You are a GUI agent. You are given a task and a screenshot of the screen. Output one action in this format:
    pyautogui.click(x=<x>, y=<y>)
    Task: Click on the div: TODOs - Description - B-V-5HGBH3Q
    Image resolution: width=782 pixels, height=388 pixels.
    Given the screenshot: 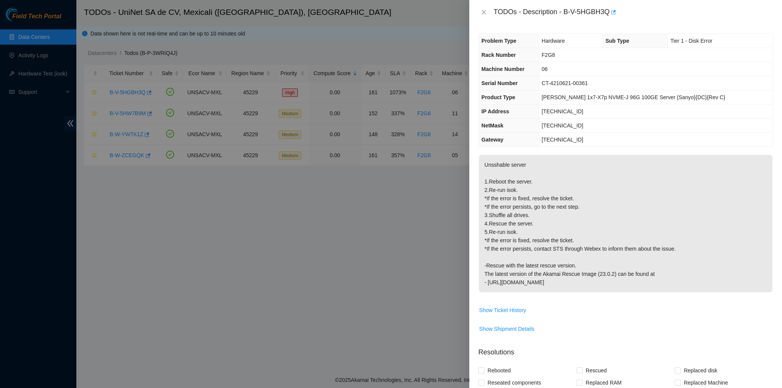 What is the action you would take?
    pyautogui.click(x=633, y=12)
    